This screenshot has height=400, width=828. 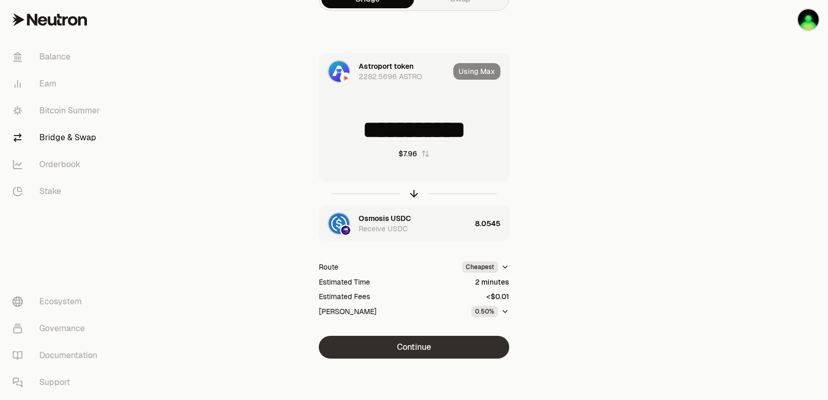 I want to click on div: 0.50%, so click(x=485, y=312).